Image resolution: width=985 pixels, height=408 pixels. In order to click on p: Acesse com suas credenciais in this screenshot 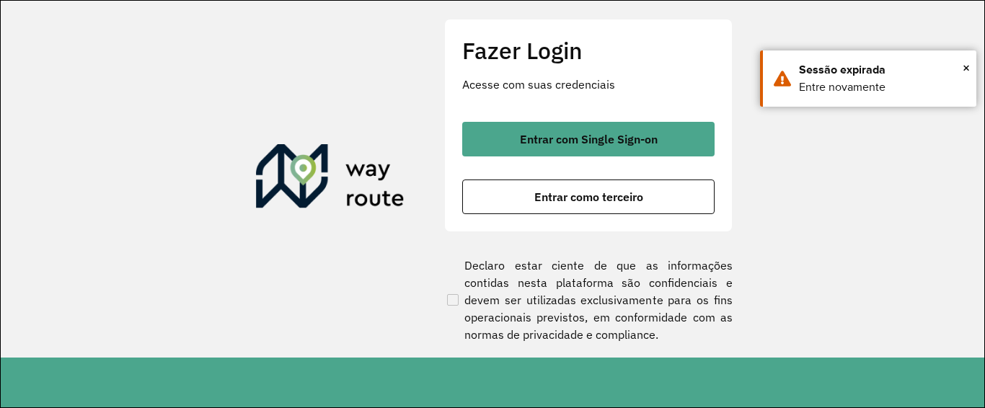, I will do `click(589, 84)`.